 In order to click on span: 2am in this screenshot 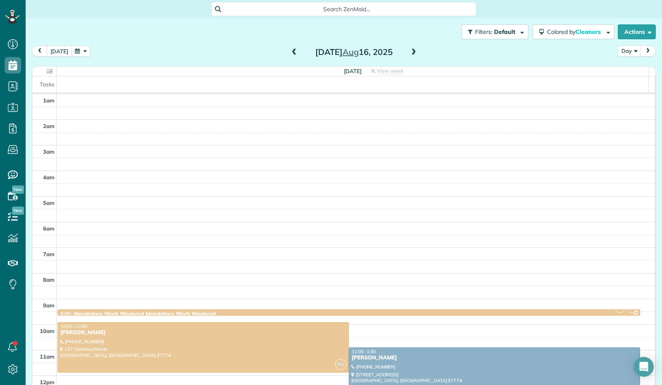, I will do `click(49, 126)`.